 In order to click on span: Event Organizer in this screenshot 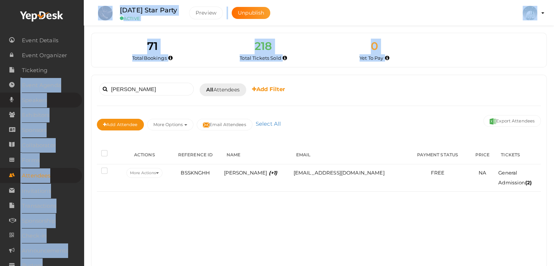, I will do `click(44, 55)`.